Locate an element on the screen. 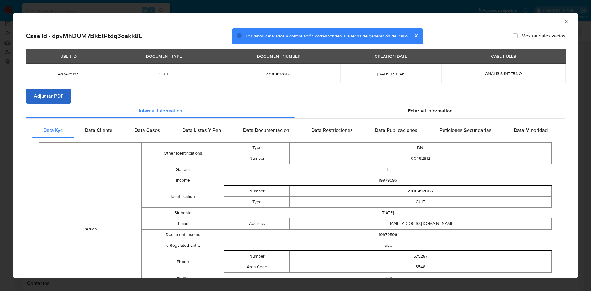 Image resolution: width=591 pixels, height=291 pixels. div: DOCUMENT TYPE is located at coordinates (164, 56).